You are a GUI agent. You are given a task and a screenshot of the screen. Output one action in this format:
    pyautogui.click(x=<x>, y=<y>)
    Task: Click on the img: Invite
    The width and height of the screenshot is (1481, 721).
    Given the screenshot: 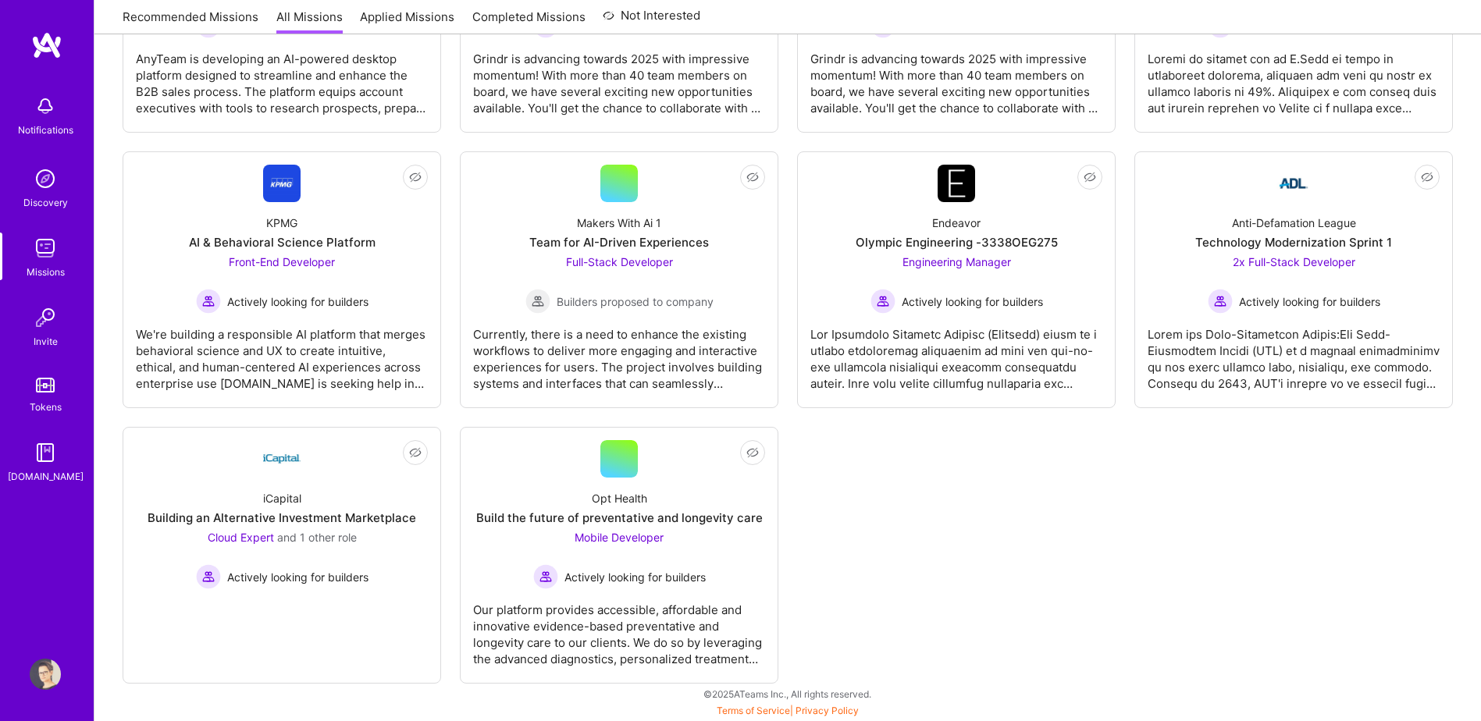 What is the action you would take?
    pyautogui.click(x=45, y=318)
    